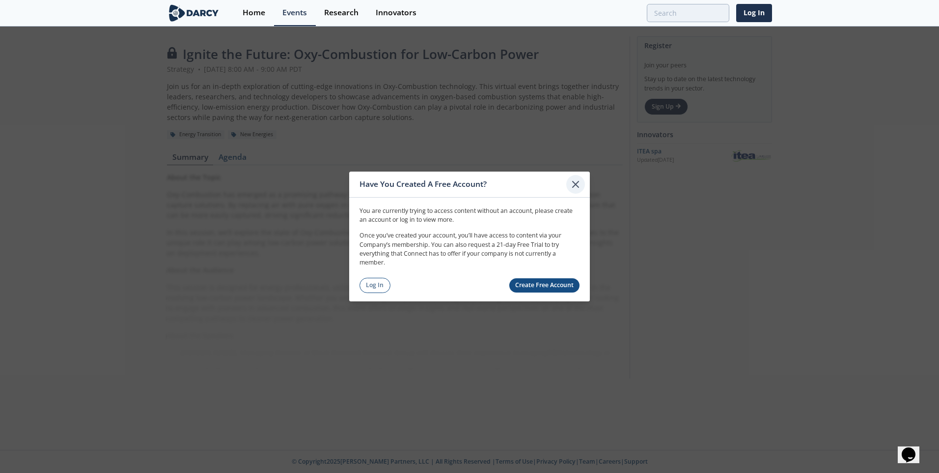 This screenshot has height=473, width=939. I want to click on div: Innovators, so click(396, 13).